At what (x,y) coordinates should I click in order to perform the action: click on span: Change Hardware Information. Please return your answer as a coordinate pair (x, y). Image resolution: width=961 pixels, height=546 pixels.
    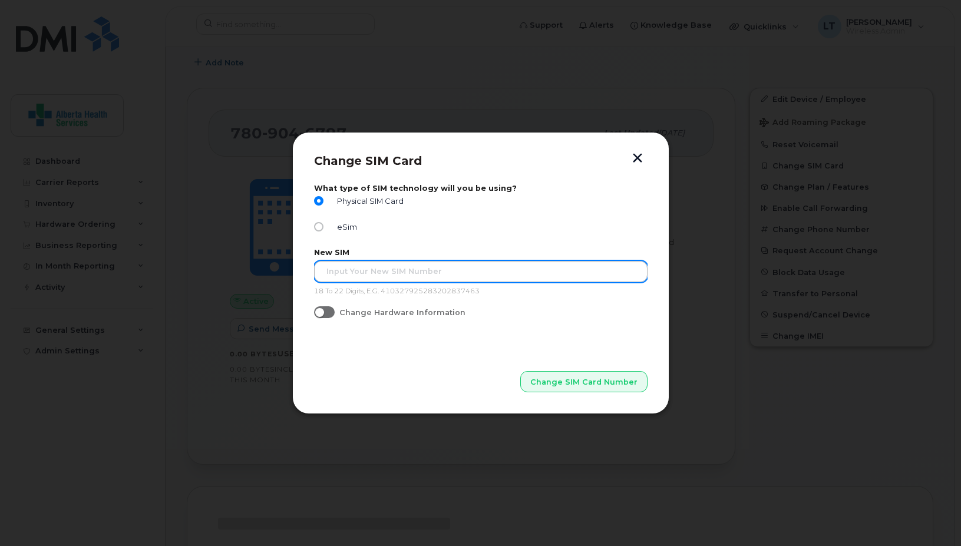
    Looking at the image, I should click on (402, 312).